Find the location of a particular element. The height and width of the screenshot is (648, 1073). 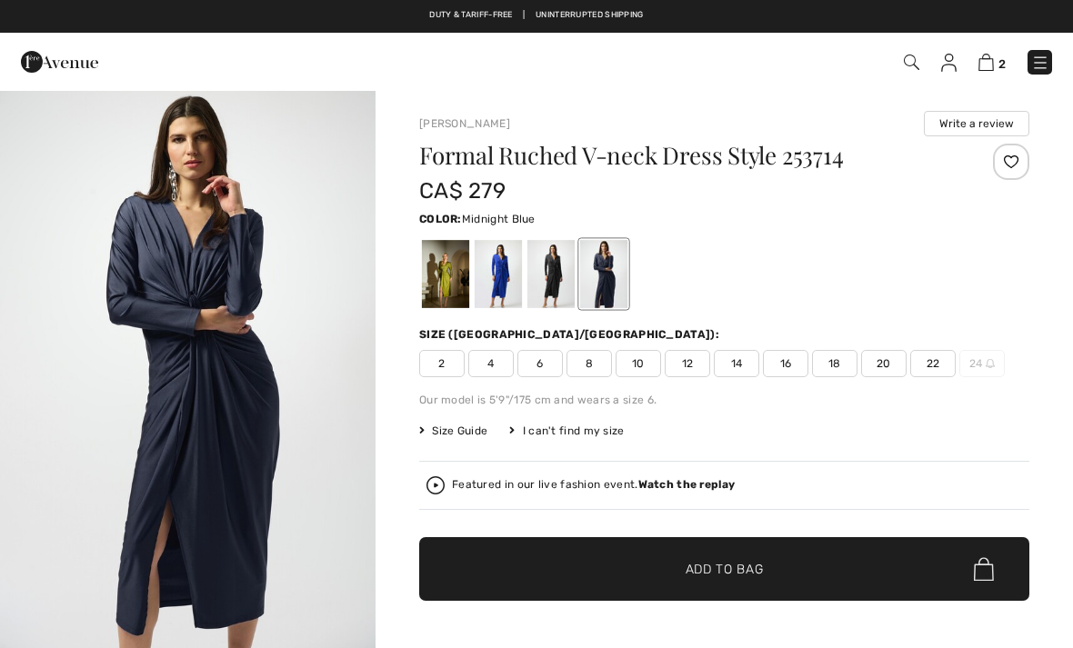

span: CA$ 279 is located at coordinates (462, 191).